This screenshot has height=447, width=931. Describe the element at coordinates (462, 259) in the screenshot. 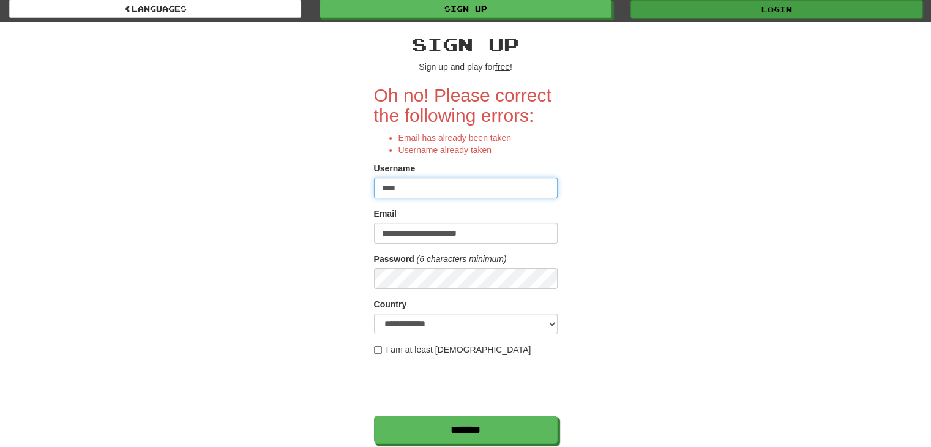

I see `em: (6 characters minimum)` at that location.